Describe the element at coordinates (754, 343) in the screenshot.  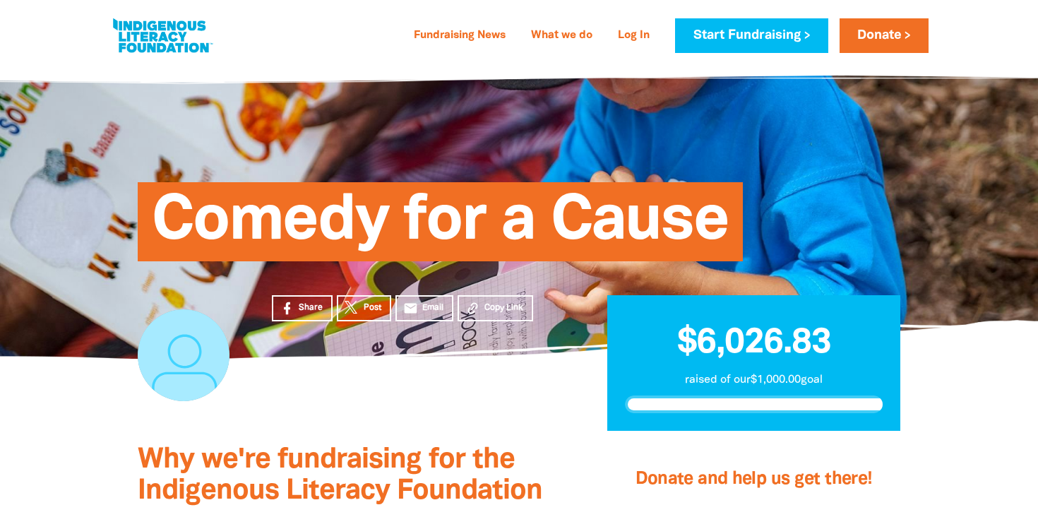
I see `span: $6,026.83` at that location.